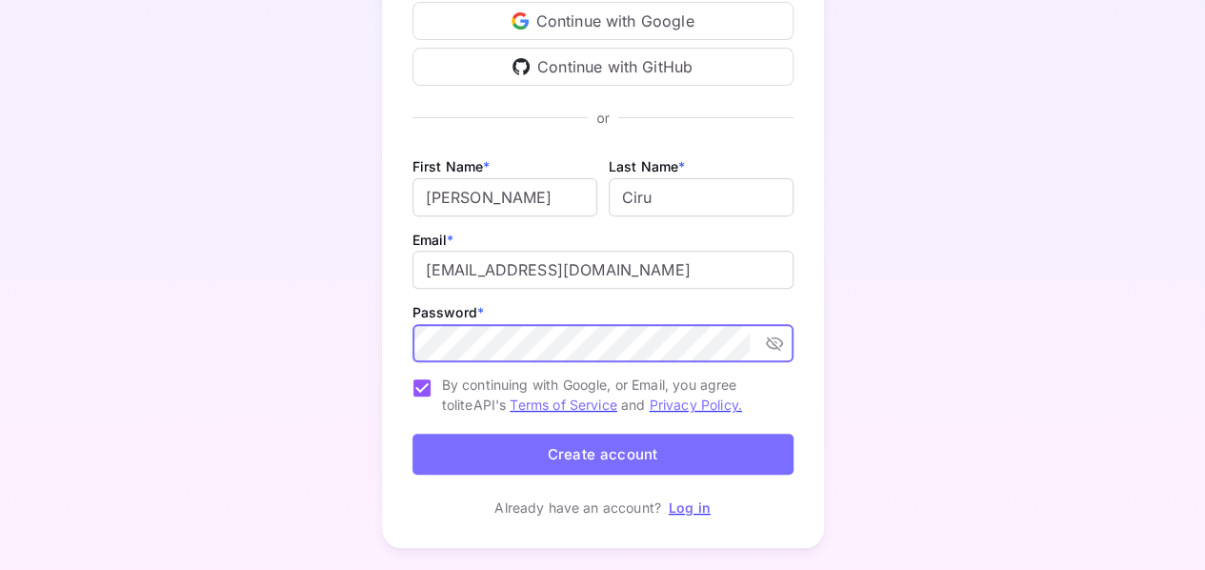 The height and width of the screenshot is (570, 1205). What do you see at coordinates (696, 404) in the screenshot?
I see `a: Privacy Policy.` at bounding box center [696, 404].